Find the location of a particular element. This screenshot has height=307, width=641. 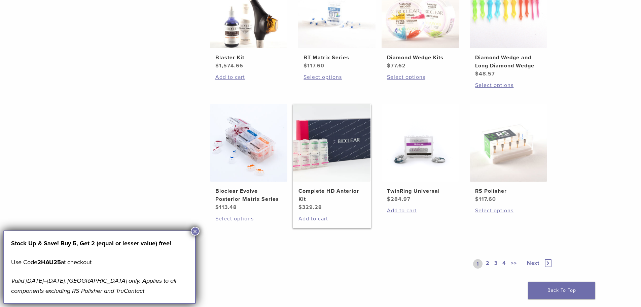

h2: BT Matrix Series is located at coordinates (337, 58).